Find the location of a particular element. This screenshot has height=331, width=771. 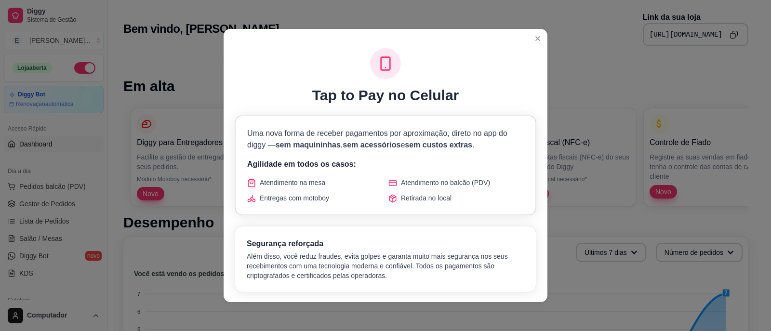

span: sem maquininhas is located at coordinates (308, 145).